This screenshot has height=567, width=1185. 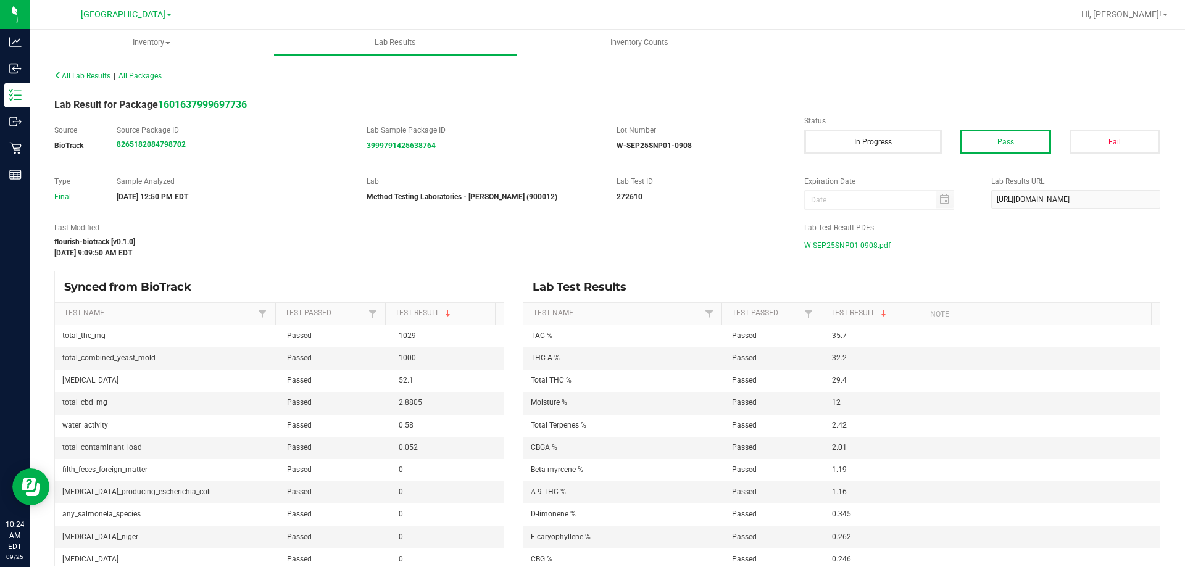 What do you see at coordinates (109, 358) in the screenshot?
I see `span: total_combined_yeast_mold` at bounding box center [109, 358].